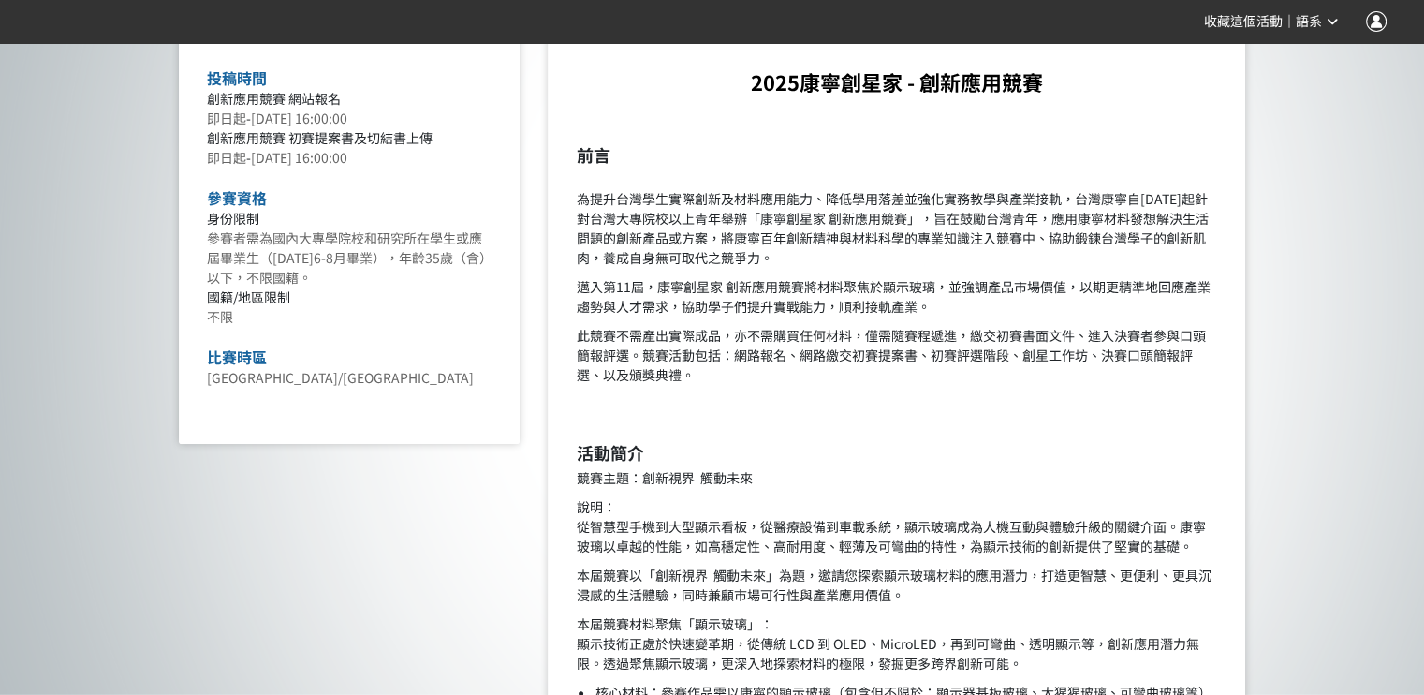 This screenshot has width=1424, height=695. What do you see at coordinates (319, 138) in the screenshot?
I see `span: 創新應用競賽 初賽提案書及切結書上傳` at bounding box center [319, 138].